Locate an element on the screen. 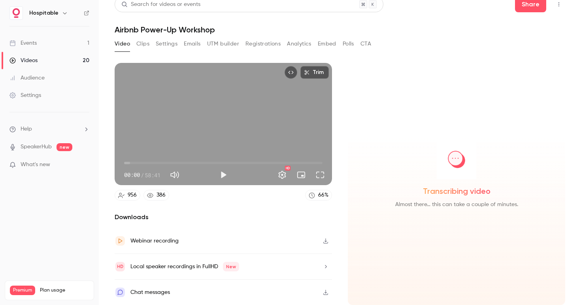  a: 66% is located at coordinates (319, 195).